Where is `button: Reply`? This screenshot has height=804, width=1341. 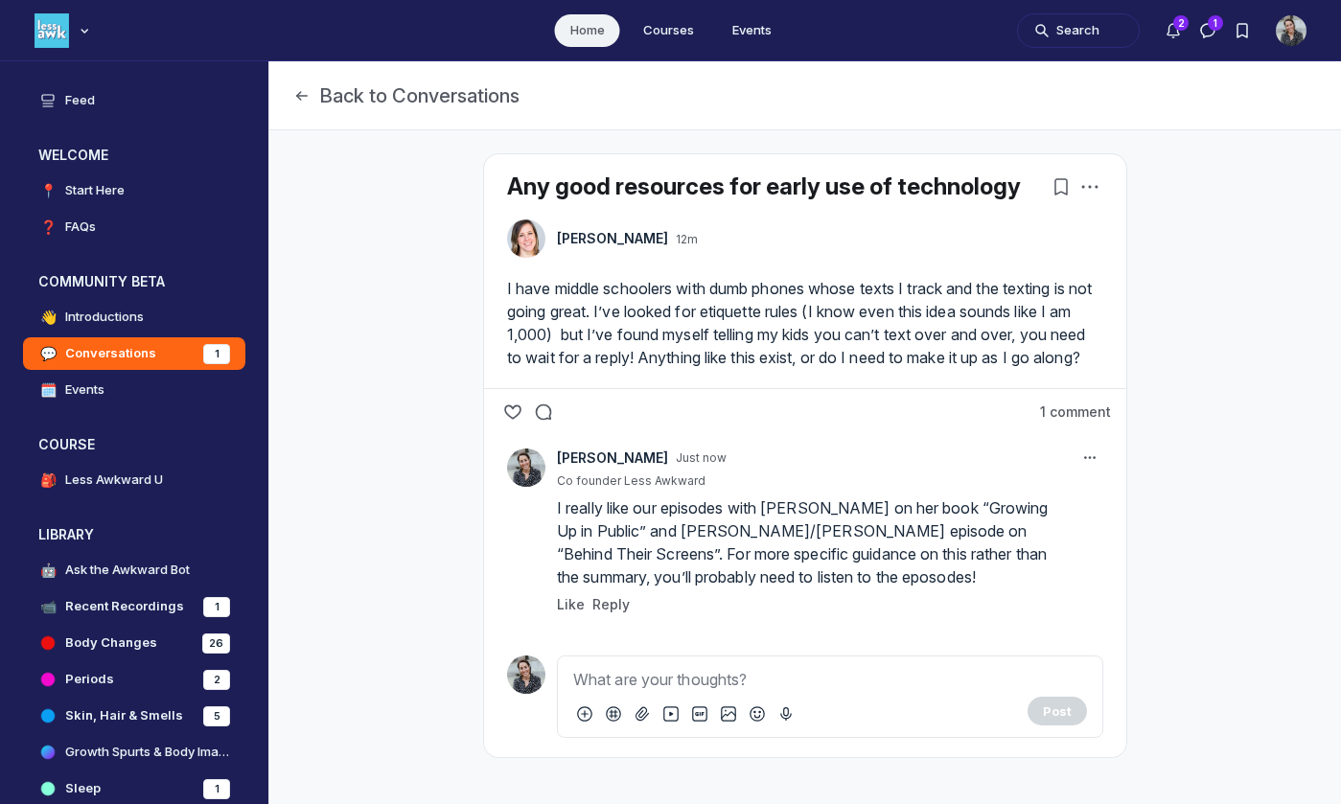 button: Reply is located at coordinates (610, 604).